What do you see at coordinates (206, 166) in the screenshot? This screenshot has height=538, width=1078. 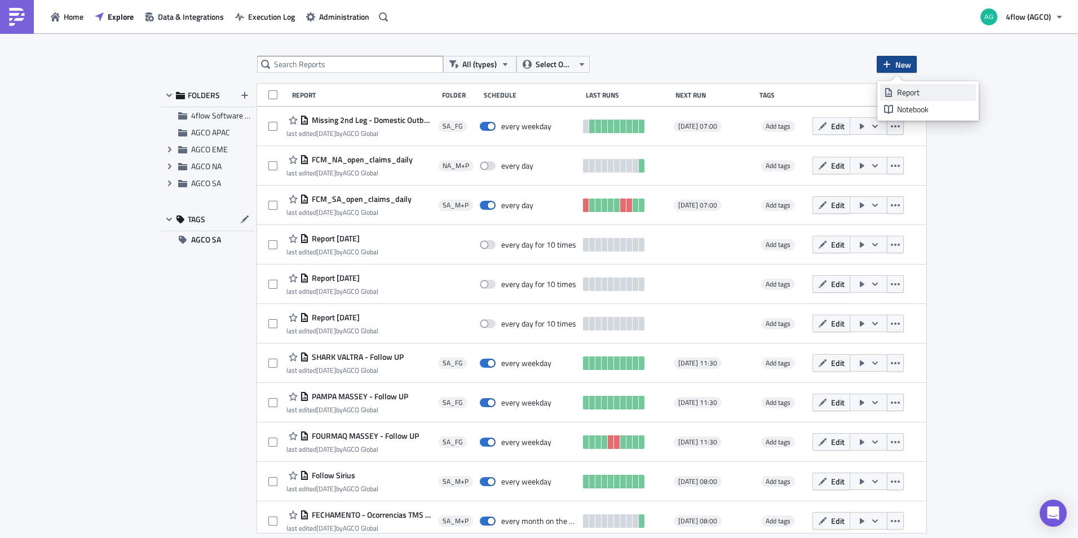 I see `span: AGCO NA` at bounding box center [206, 166].